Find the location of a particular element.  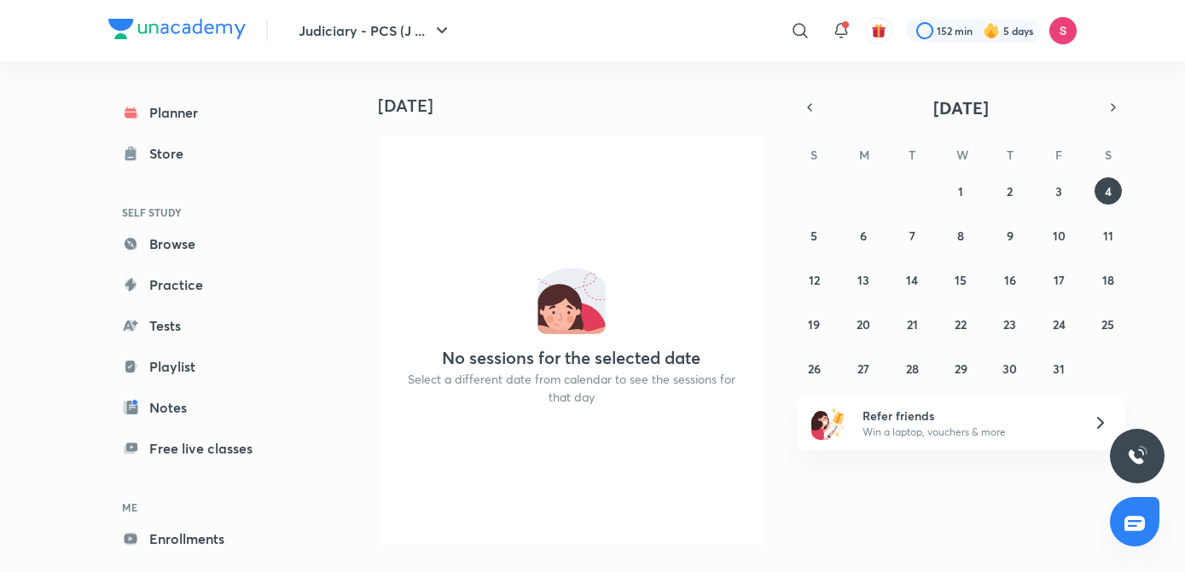

abbr: October 12, 2025 is located at coordinates (814, 280).